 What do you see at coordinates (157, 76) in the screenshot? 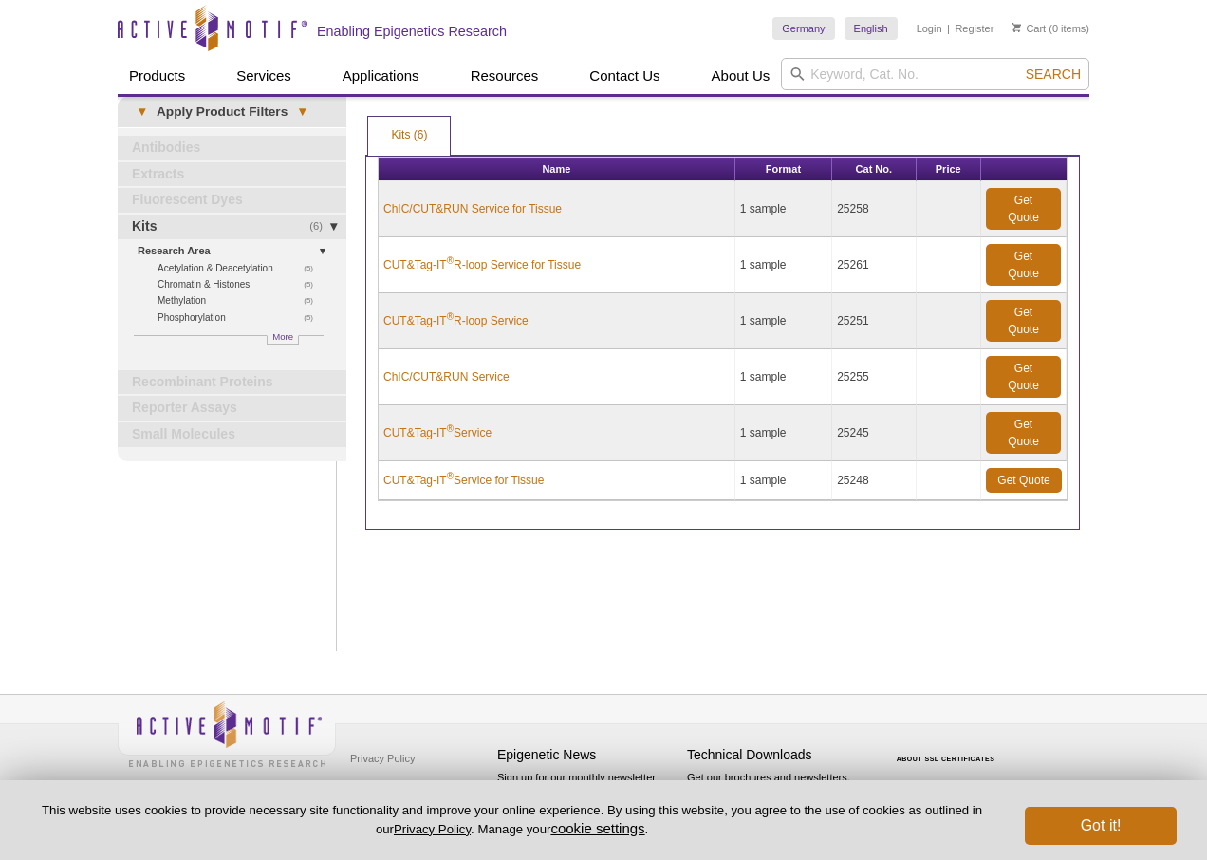
I see `a: Products` at bounding box center [157, 76].